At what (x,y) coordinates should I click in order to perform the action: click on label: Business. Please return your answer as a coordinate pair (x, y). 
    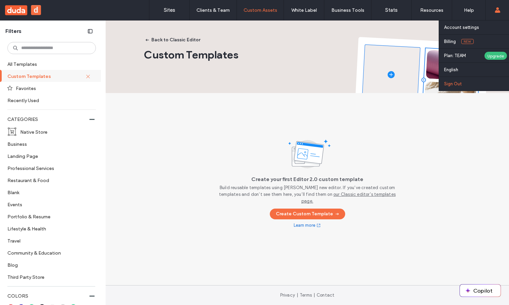
    Looking at the image, I should click on (49, 144).